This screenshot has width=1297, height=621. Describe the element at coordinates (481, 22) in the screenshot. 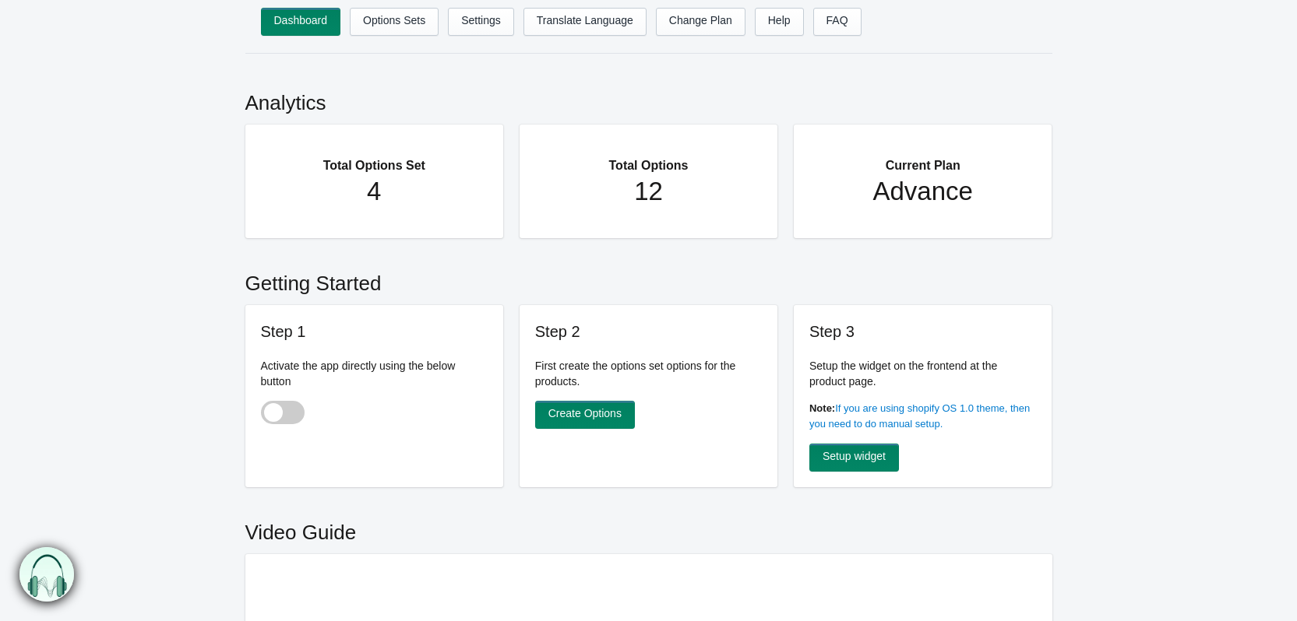

I see `a: Settings` at that location.